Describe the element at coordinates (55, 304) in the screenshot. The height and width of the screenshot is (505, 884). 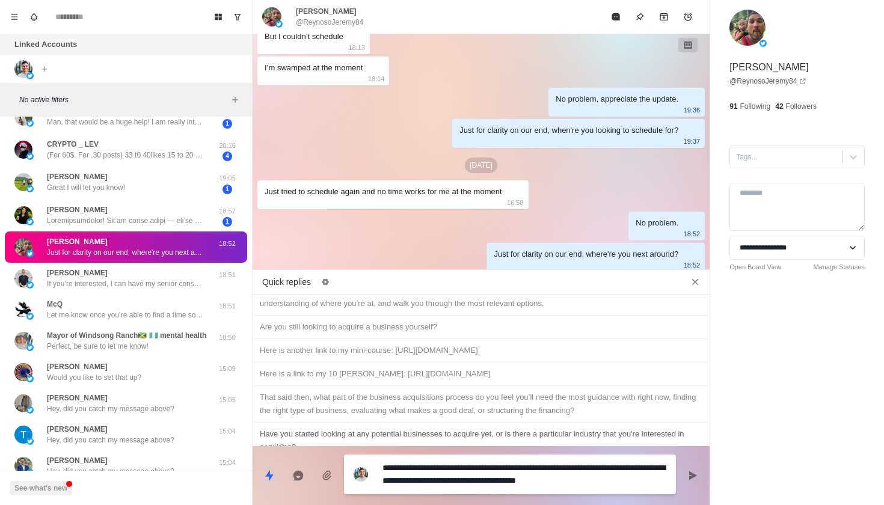
I see `p: McQ` at that location.